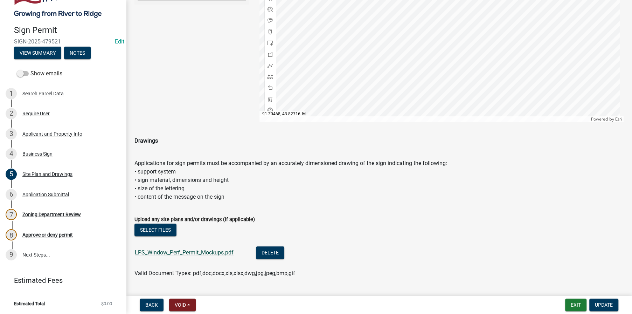 The width and height of the screenshot is (632, 314). I want to click on span: Drawings, so click(146, 140).